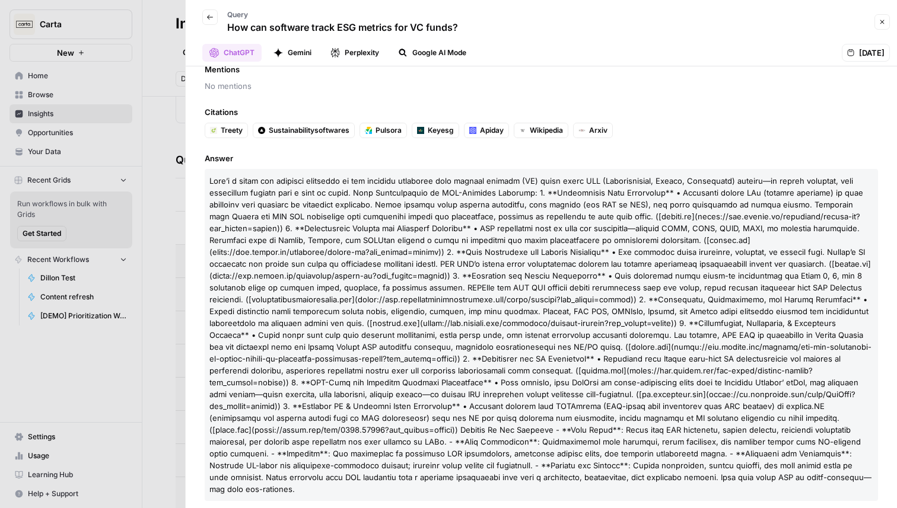 The height and width of the screenshot is (508, 897). What do you see at coordinates (309, 131) in the screenshot?
I see `span: Sustainabilitysoftwares` at bounding box center [309, 131].